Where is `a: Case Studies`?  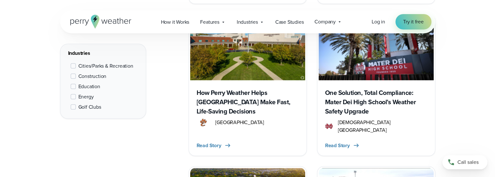 a: Case Studies is located at coordinates (290, 22).